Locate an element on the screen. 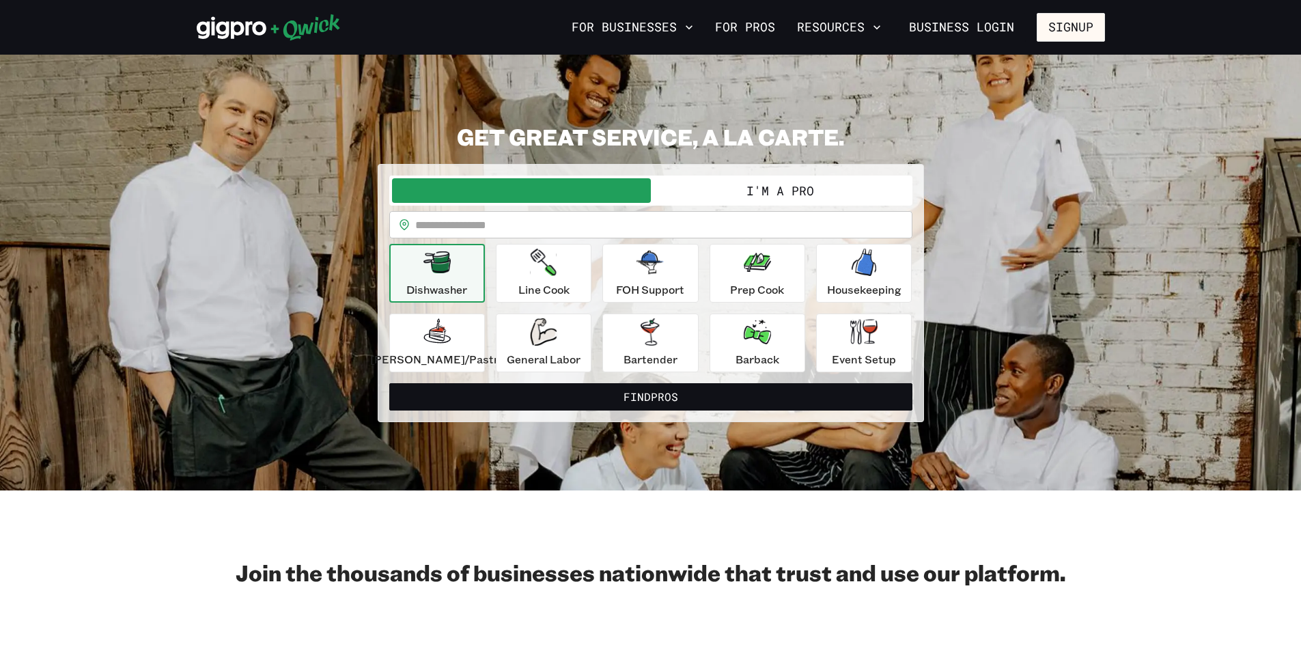 This screenshot has height=651, width=1301. button: Barback is located at coordinates (757, 343).